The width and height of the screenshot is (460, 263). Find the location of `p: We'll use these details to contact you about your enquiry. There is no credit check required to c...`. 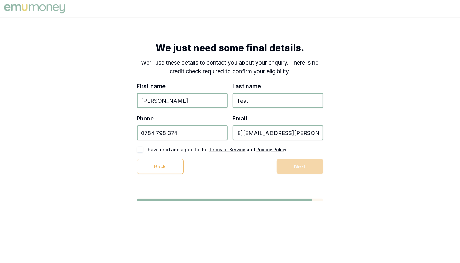

p: We'll use these details to contact you about your enquiry. There is no credit check required to c... is located at coordinates (230, 67).